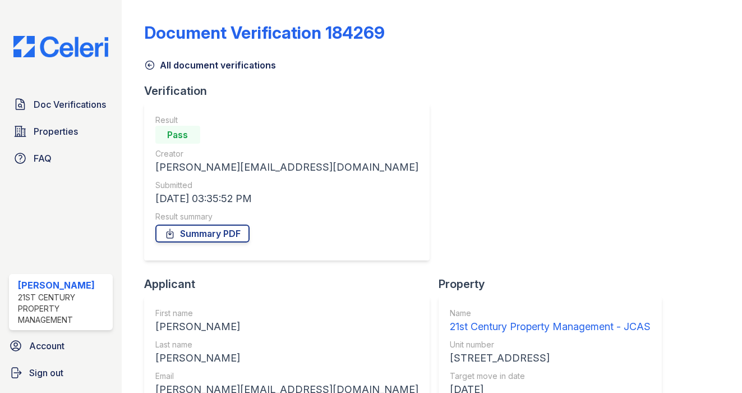 This screenshot has height=393, width=742. What do you see at coordinates (287, 344) in the screenshot?
I see `div: Last name` at bounding box center [287, 344].